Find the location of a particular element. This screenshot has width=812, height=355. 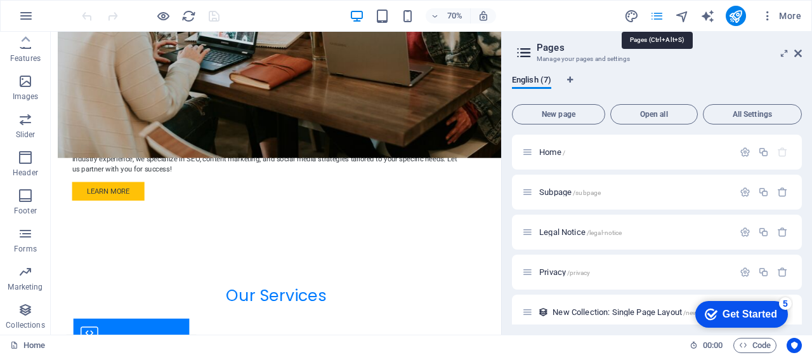

button: pages is located at coordinates (657, 16).